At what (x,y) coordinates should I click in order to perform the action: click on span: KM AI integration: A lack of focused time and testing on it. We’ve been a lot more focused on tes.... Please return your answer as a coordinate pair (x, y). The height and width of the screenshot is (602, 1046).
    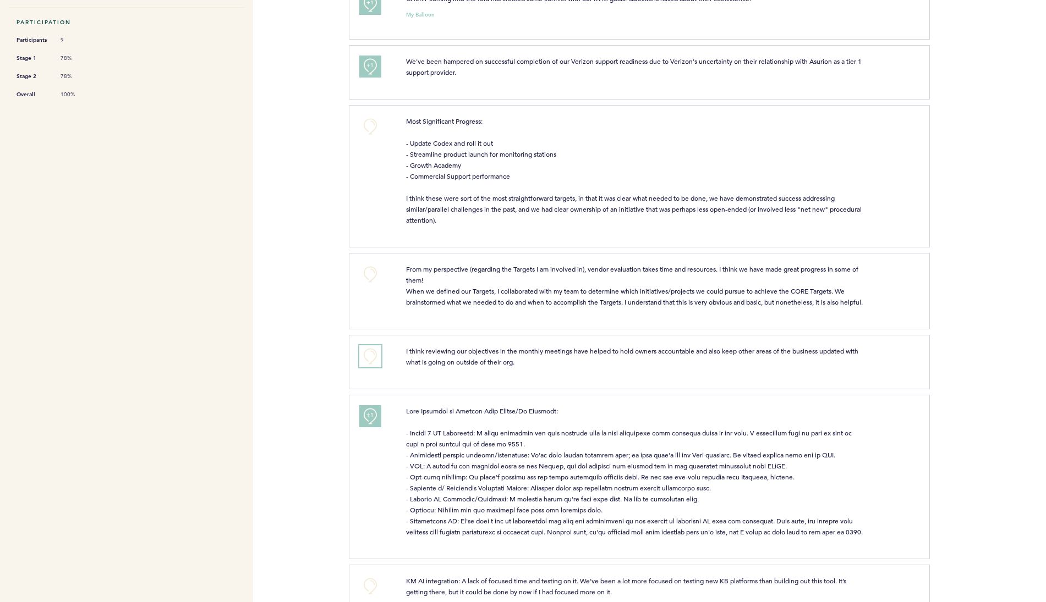
    Looking at the image, I should click on (627, 586).